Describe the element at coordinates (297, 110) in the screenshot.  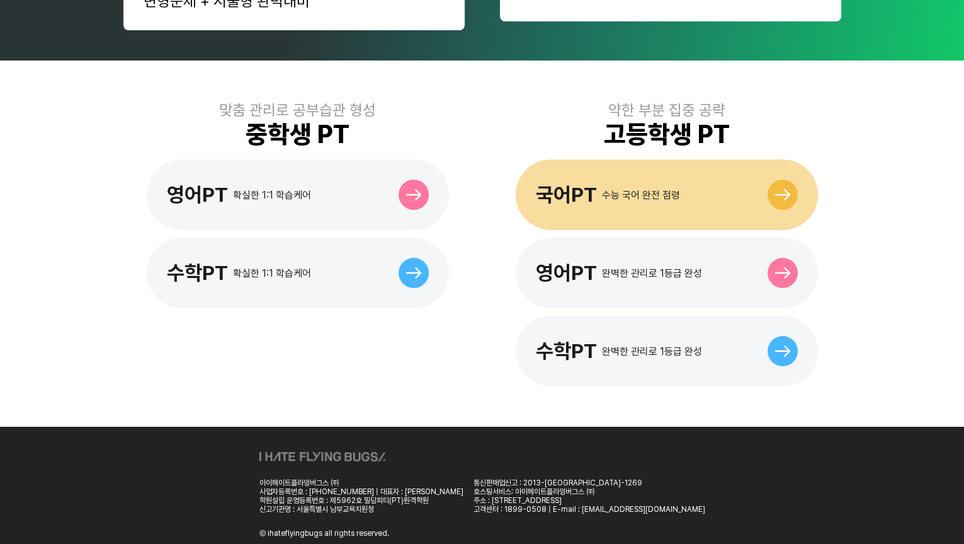
I see `div: 맞춤 관리로 공부습관 형성` at that location.